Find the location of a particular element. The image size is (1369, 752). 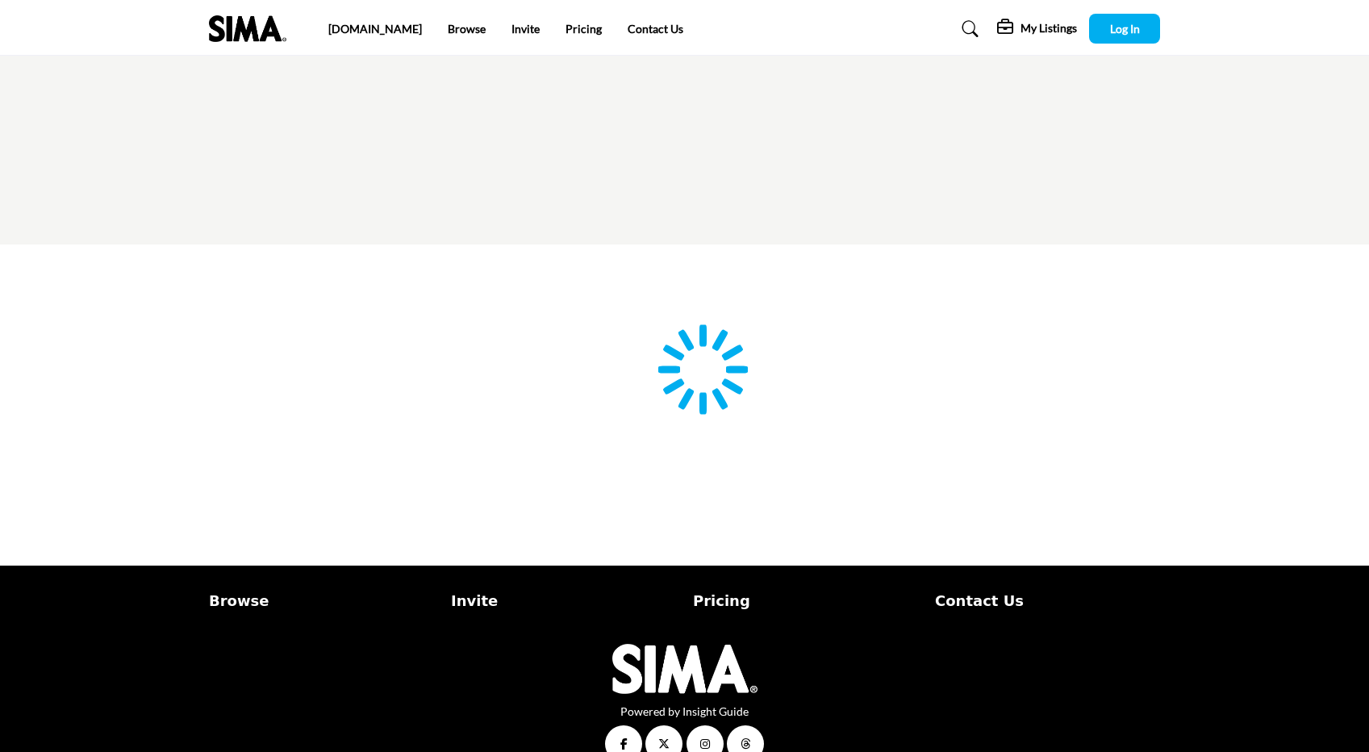

span: Log In is located at coordinates (1124, 28).